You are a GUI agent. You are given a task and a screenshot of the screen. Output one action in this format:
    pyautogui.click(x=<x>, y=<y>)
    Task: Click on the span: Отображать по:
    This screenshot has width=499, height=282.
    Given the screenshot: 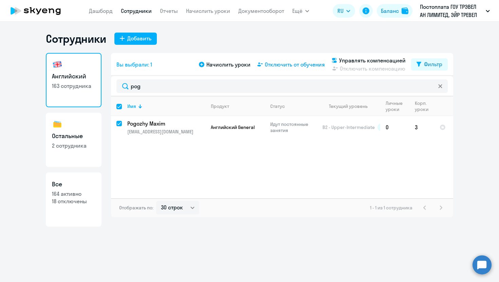 What is the action you would take?
    pyautogui.click(x=136, y=208)
    